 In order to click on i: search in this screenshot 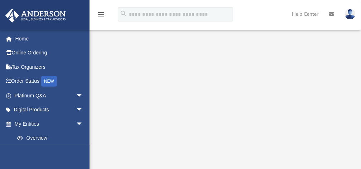, I will do `click(123, 14)`.